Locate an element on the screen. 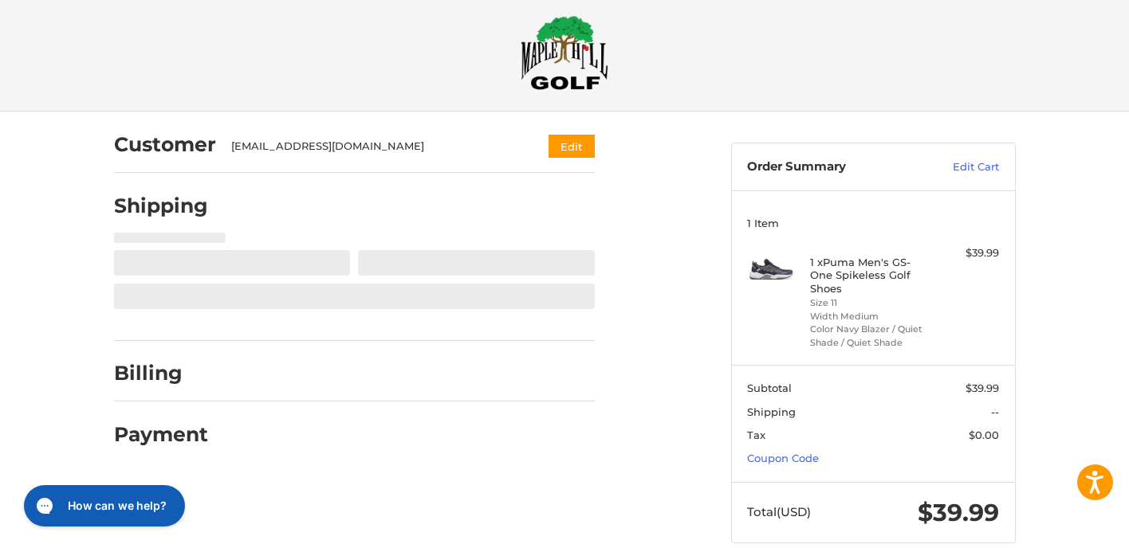  span: $0.00 is located at coordinates (983, 435).